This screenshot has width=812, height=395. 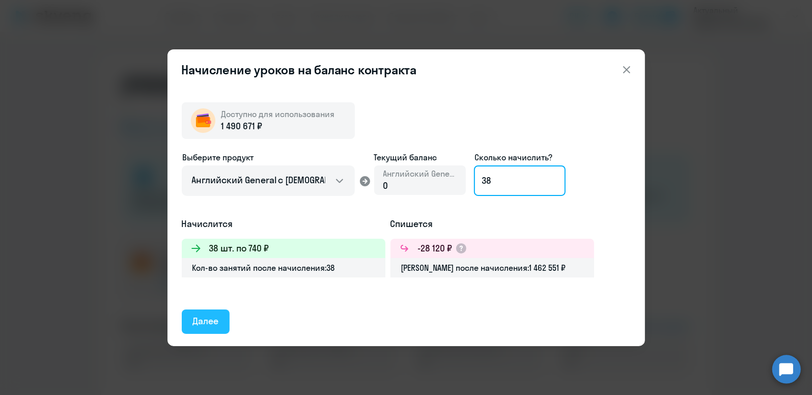 What do you see at coordinates (492, 224) in the screenshot?
I see `h5: Спишется` at bounding box center [492, 224].